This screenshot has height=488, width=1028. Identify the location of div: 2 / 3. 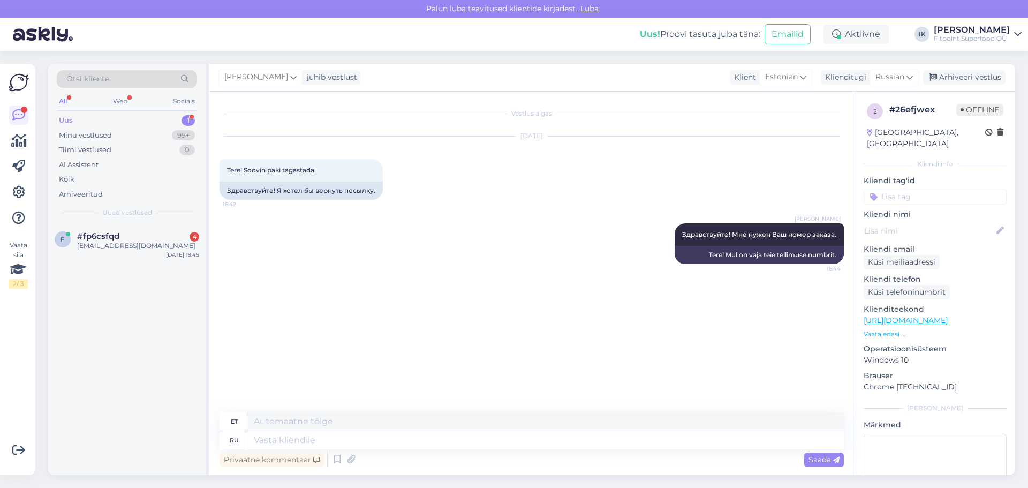
(18, 284).